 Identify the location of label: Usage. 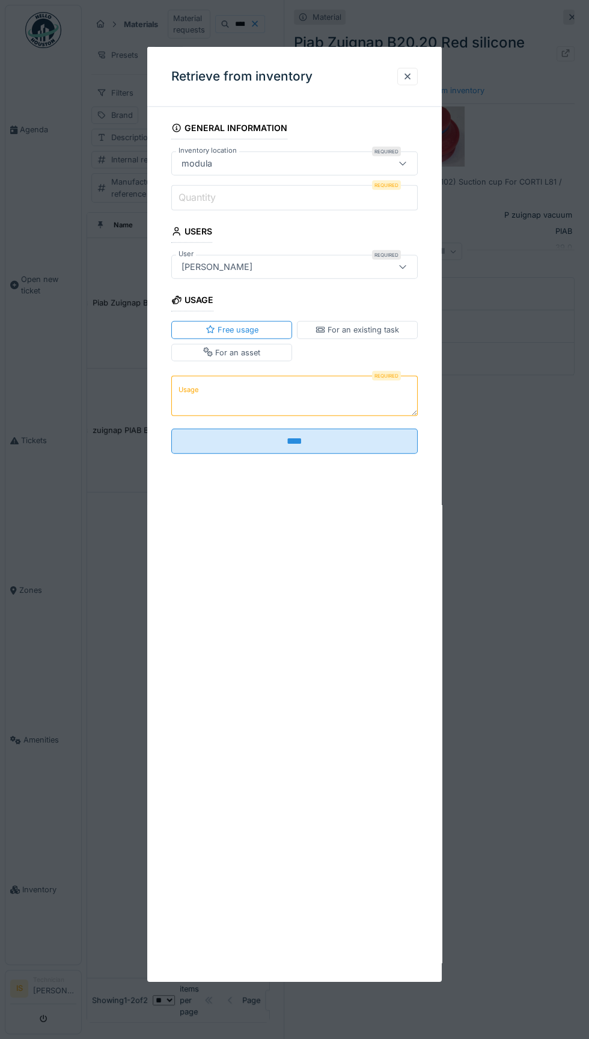
(189, 390).